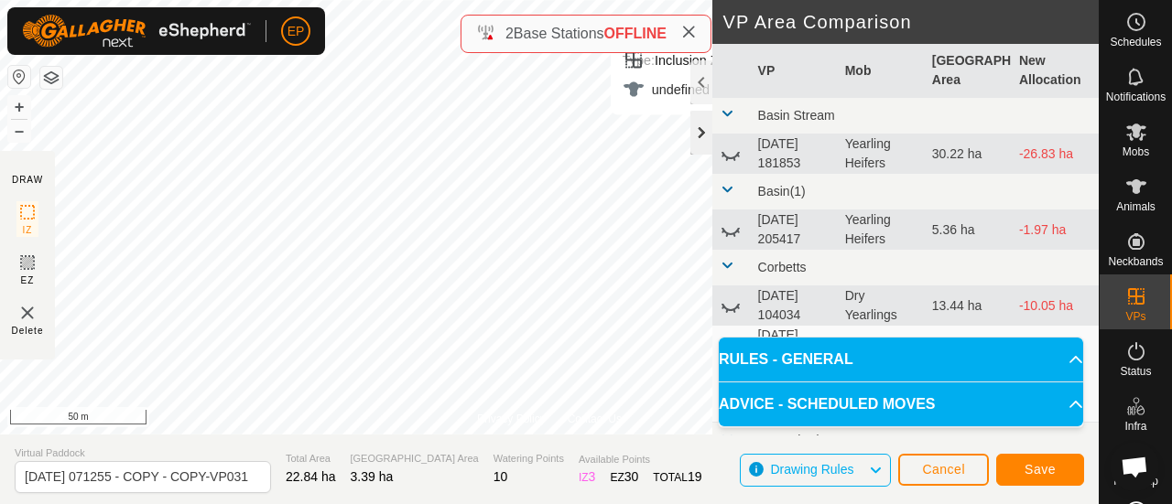 Image resolution: width=1172 pixels, height=504 pixels. What do you see at coordinates (27, 280) in the screenshot?
I see `span: EZ` at bounding box center [27, 280].